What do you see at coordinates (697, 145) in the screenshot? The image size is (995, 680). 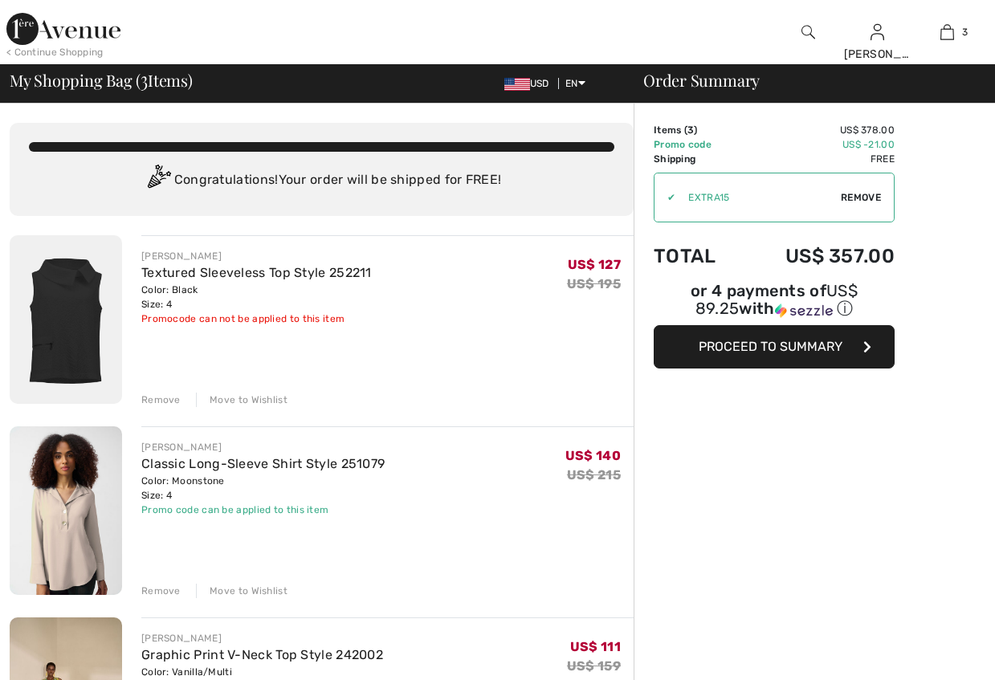 I see `td: Promo code` at bounding box center [697, 145].